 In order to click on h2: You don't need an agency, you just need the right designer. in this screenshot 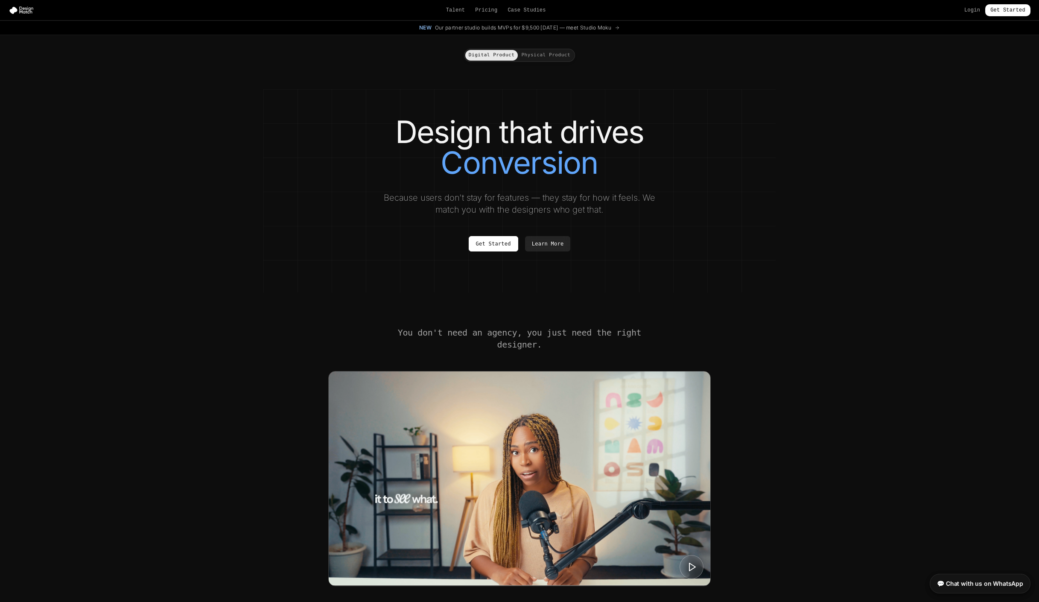, I will do `click(520, 339)`.